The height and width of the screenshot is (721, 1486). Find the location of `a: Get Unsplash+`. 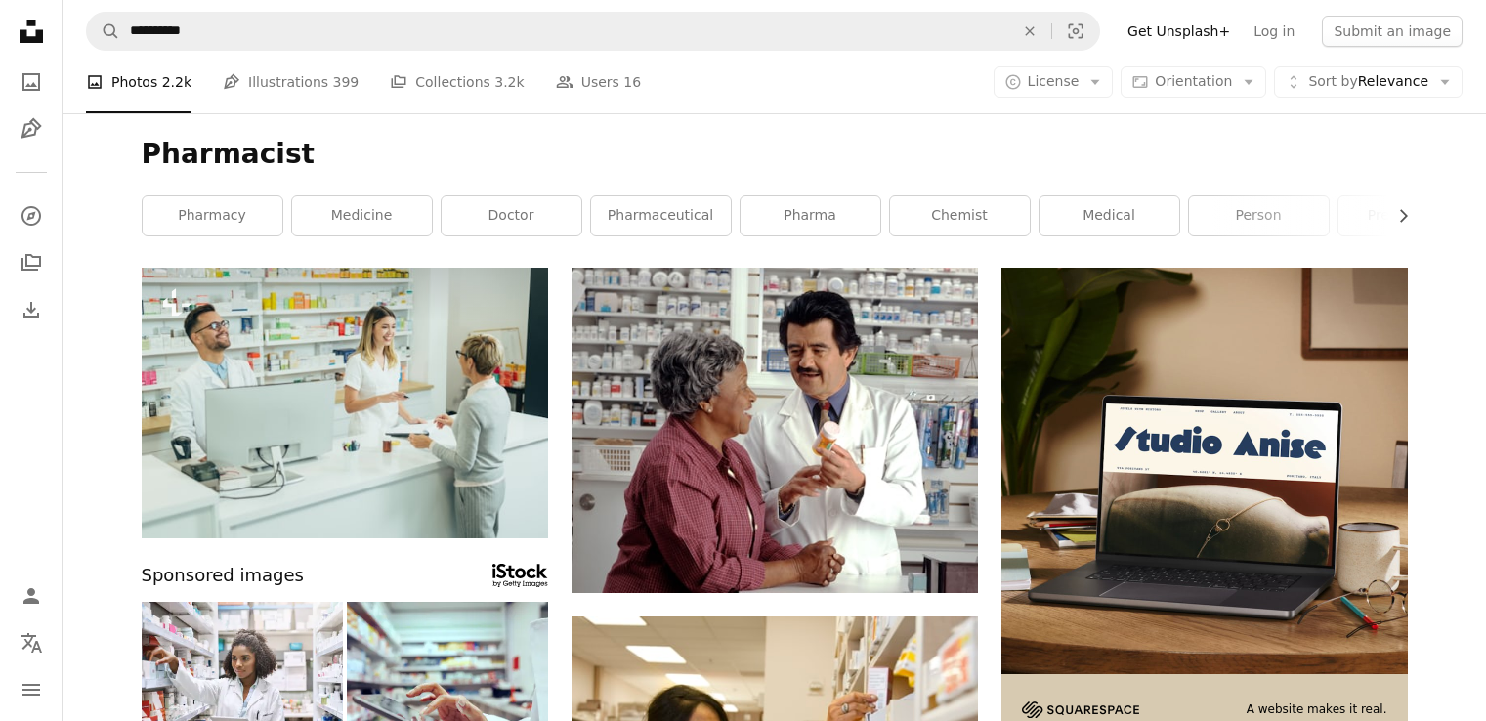

a: Get Unsplash+ is located at coordinates (1179, 31).